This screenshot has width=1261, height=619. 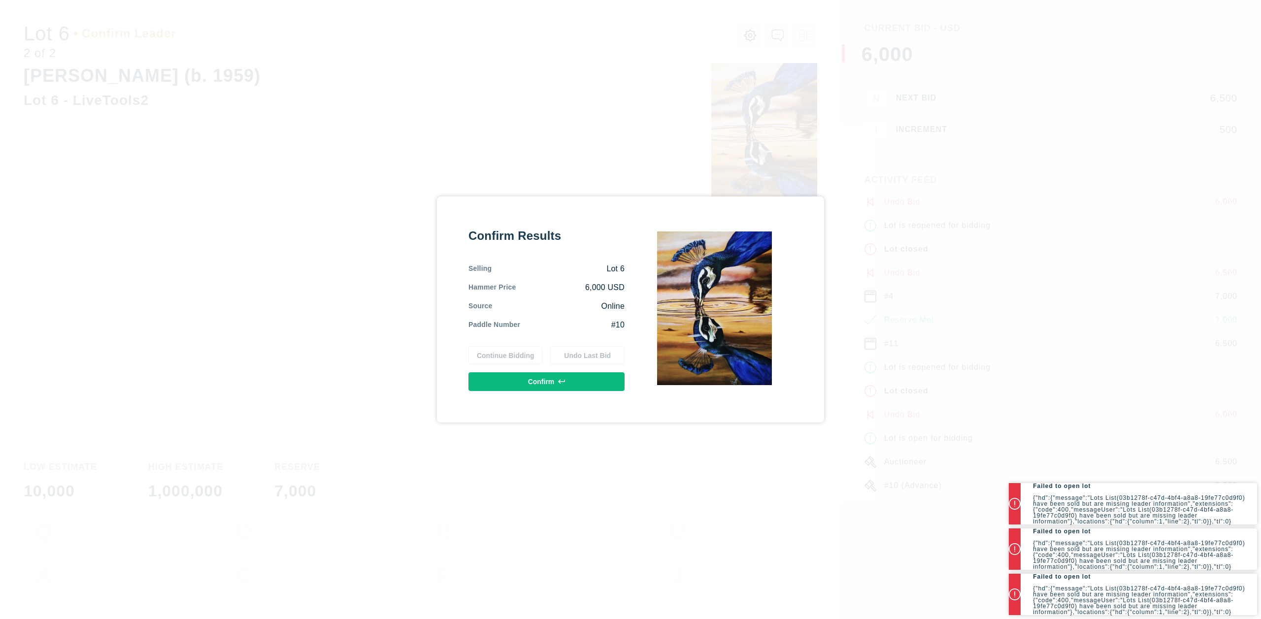 What do you see at coordinates (587, 356) in the screenshot?
I see `button: Undo Last Bid` at bounding box center [587, 356].